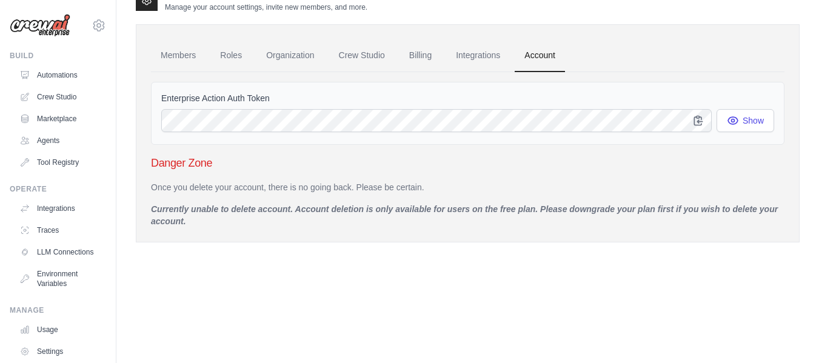  What do you see at coordinates (60, 279) in the screenshot?
I see `a: Environment Variables` at bounding box center [60, 279].